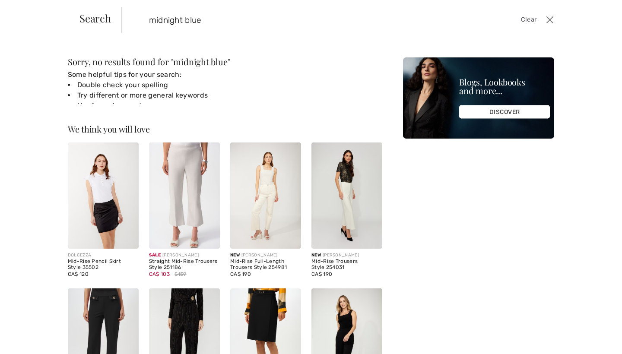 The width and height of the screenshot is (622, 354). What do you see at coordinates (225, 95) in the screenshot?
I see `div: Some helpful tips for your search:` at bounding box center [225, 95].